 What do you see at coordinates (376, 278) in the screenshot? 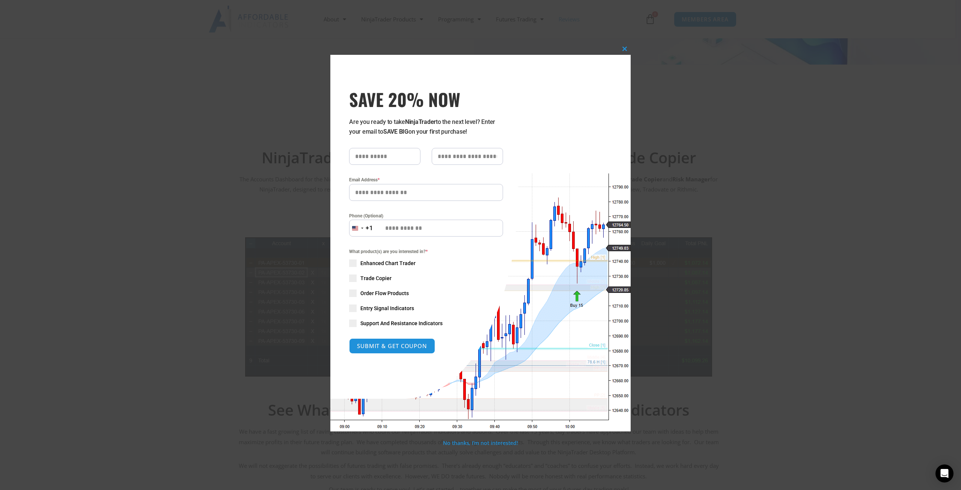
I see `span: Trade Copier` at bounding box center [376, 278].